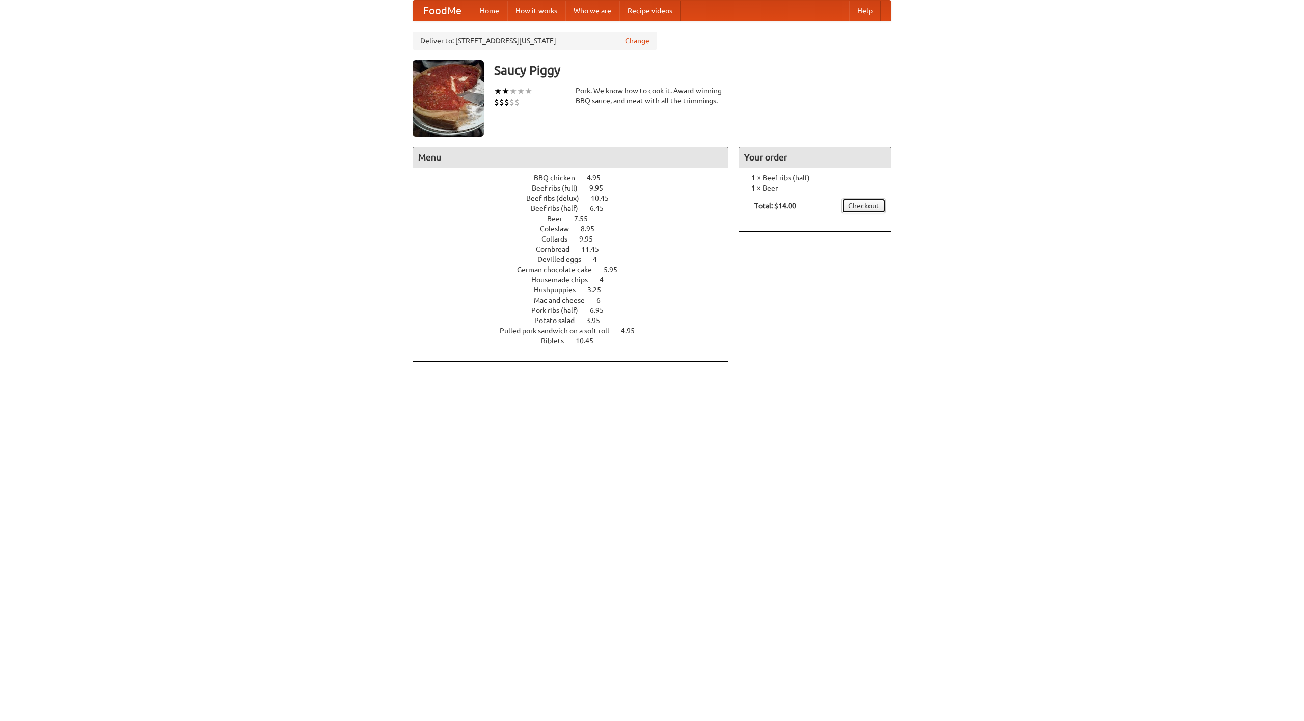 The image size is (1304, 721). I want to click on span: Housemade chips, so click(565, 280).